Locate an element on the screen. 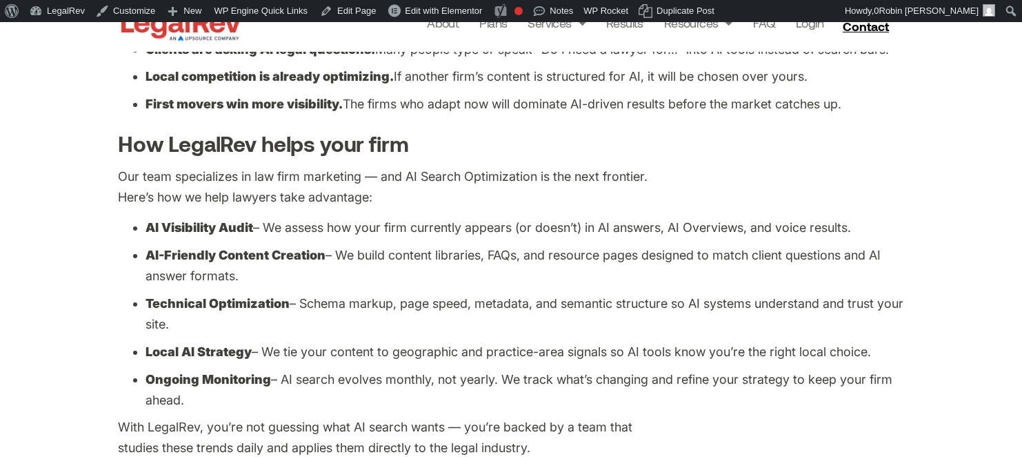  a: About is located at coordinates (443, 23).